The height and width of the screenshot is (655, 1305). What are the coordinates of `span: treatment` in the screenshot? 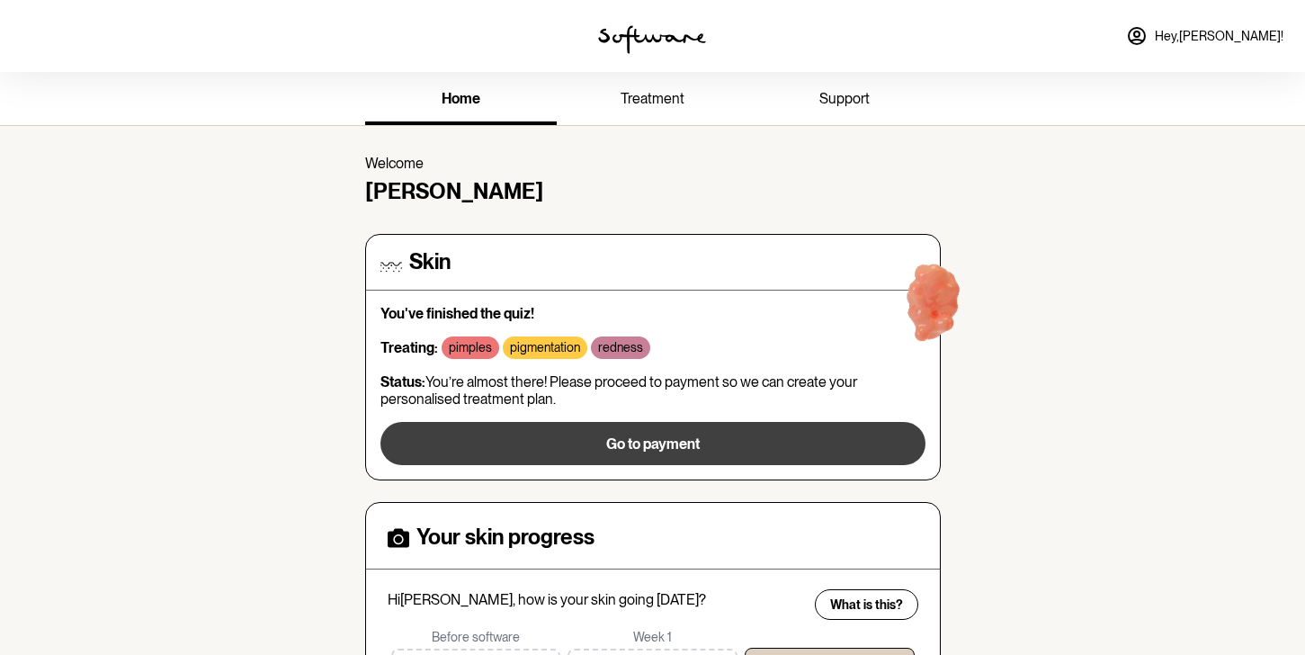 It's located at (652, 98).